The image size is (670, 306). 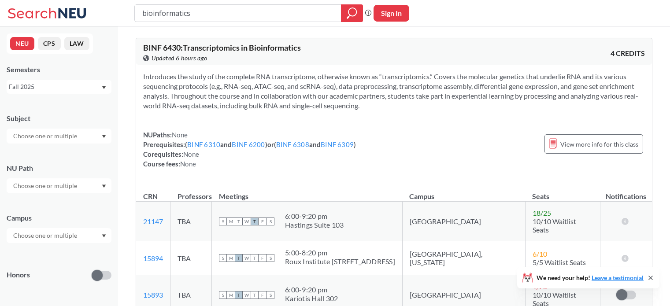 What do you see at coordinates (153, 221) in the screenshot?
I see `a: 21147` at bounding box center [153, 221].